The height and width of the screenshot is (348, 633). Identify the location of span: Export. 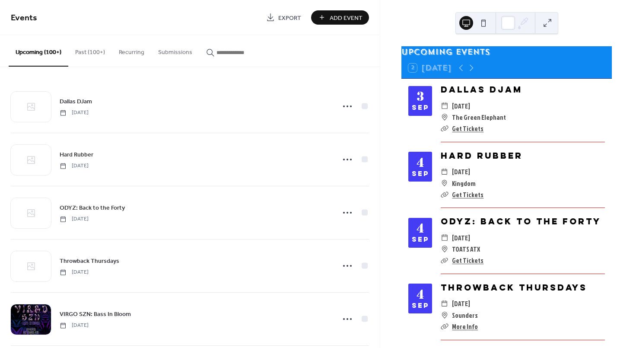
(289, 18).